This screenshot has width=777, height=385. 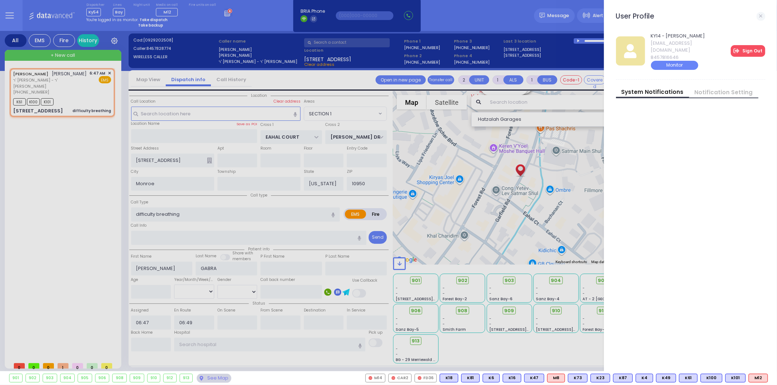 I want to click on div: 910, so click(x=154, y=378).